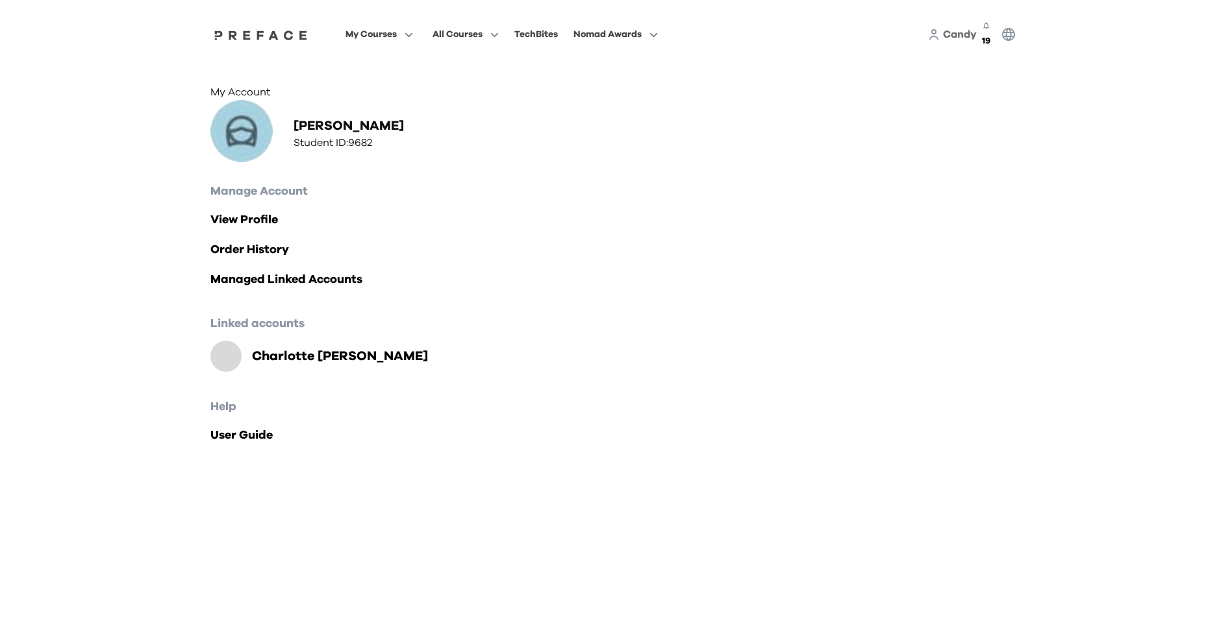  What do you see at coordinates (261, 34) in the screenshot?
I see `a: Preface Logo` at bounding box center [261, 34].